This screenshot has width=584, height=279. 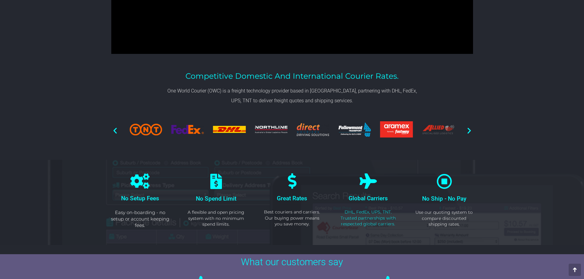 What do you see at coordinates (271, 130) in the screenshot?
I see `img: nl-logo-2x` at bounding box center [271, 130].